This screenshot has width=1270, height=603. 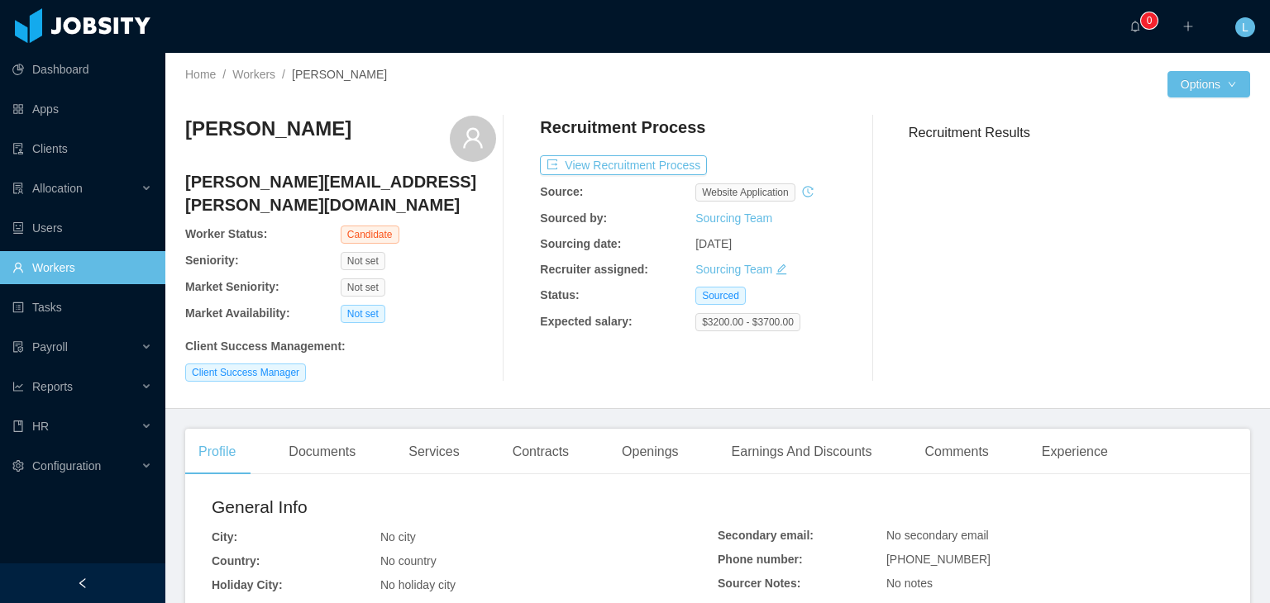 What do you see at coordinates (1188, 26) in the screenshot?
I see `i: icon: plus` at bounding box center [1188, 26].